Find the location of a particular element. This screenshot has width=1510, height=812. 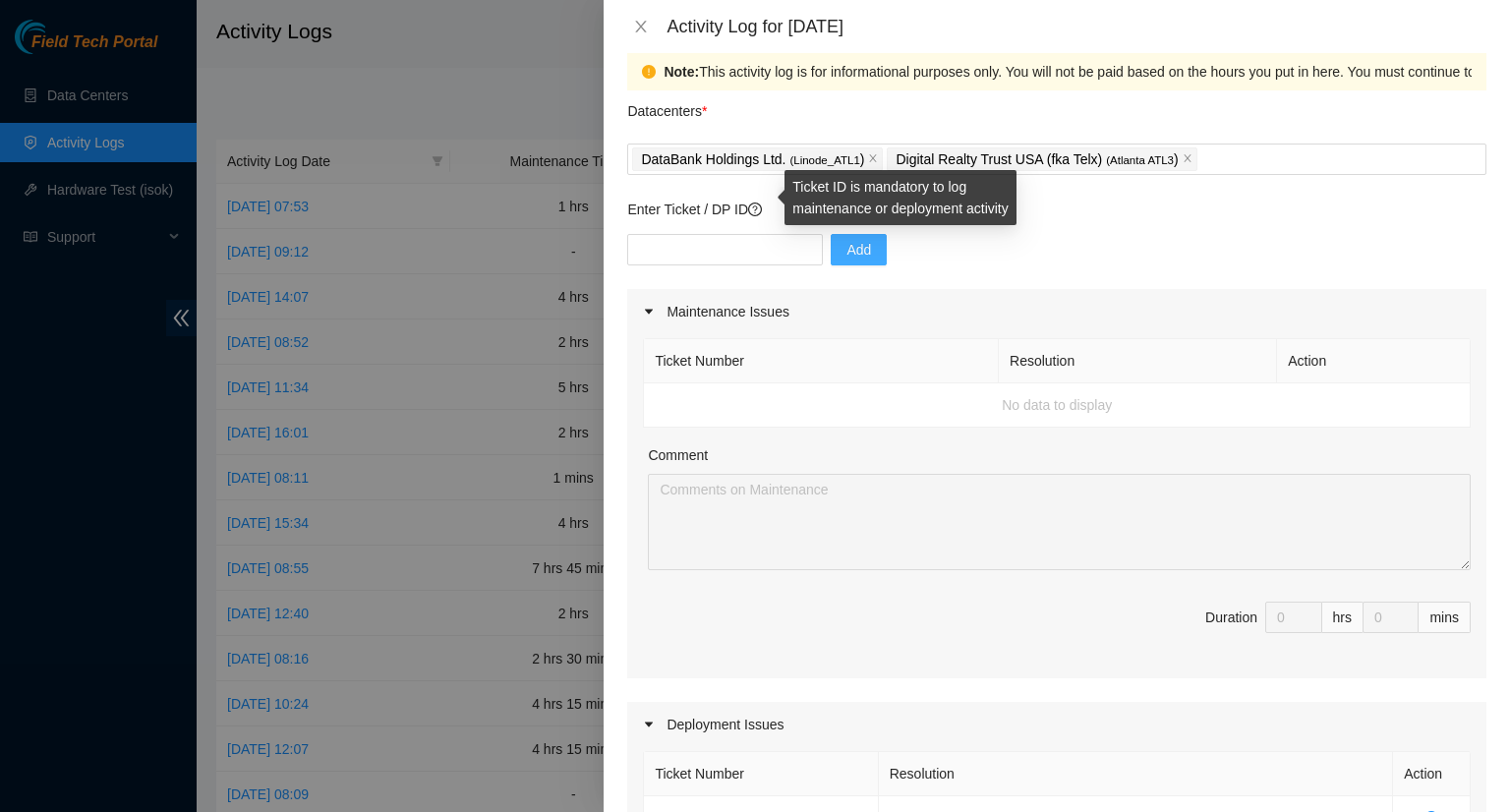

p: Digital Realty Trust USA (fka Telx) ) is located at coordinates (1036, 159).